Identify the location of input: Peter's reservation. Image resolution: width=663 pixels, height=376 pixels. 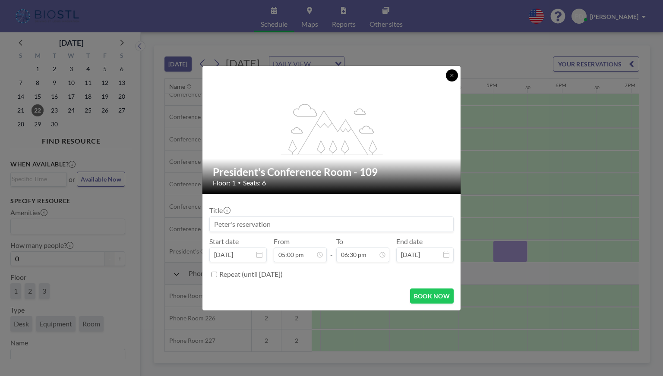
(331, 224).